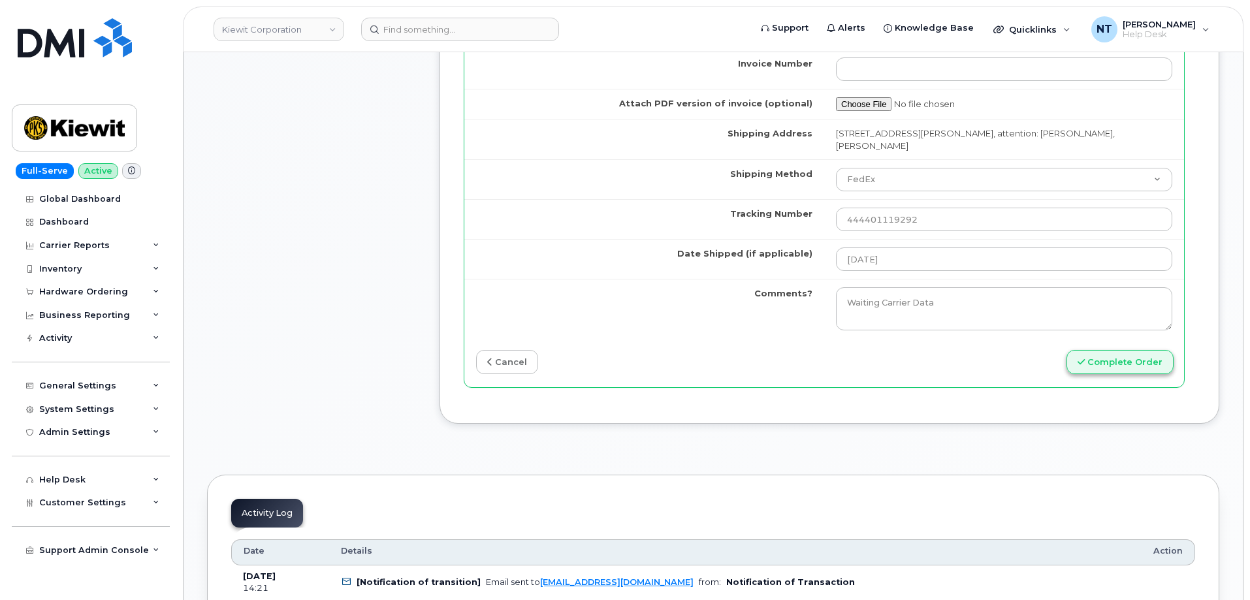  What do you see at coordinates (419, 582) in the screenshot?
I see `b: [Notification of transition]` at bounding box center [419, 582].